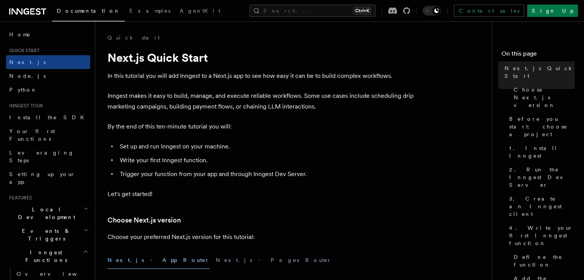  I want to click on a: 4. Write your first Inngest function, so click(541, 236).